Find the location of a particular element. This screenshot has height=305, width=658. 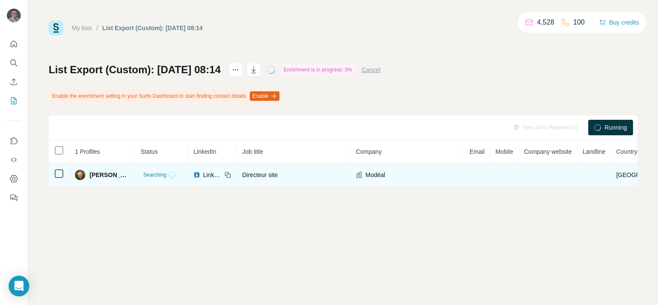

span: Job title is located at coordinates (252, 151).